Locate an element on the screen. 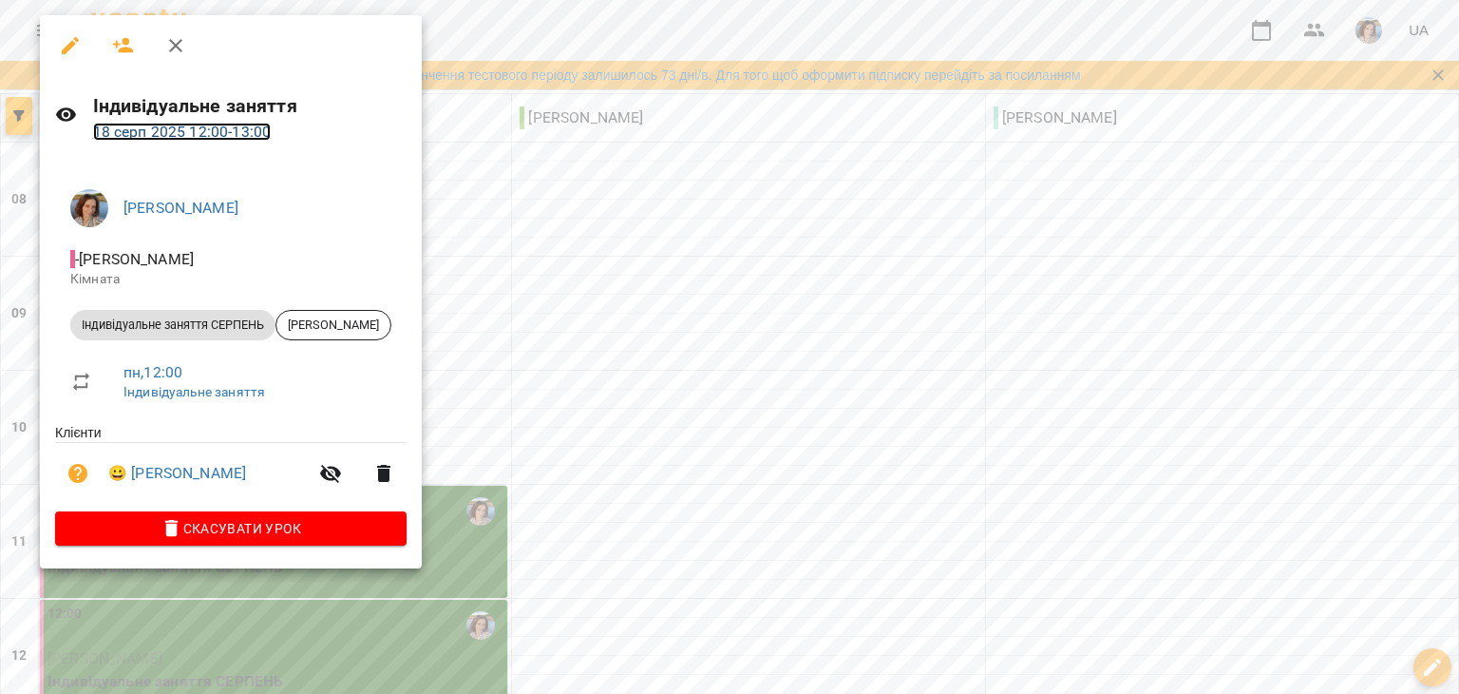 The image size is (1459, 694). ul: Клієнти is located at coordinates (231, 466).